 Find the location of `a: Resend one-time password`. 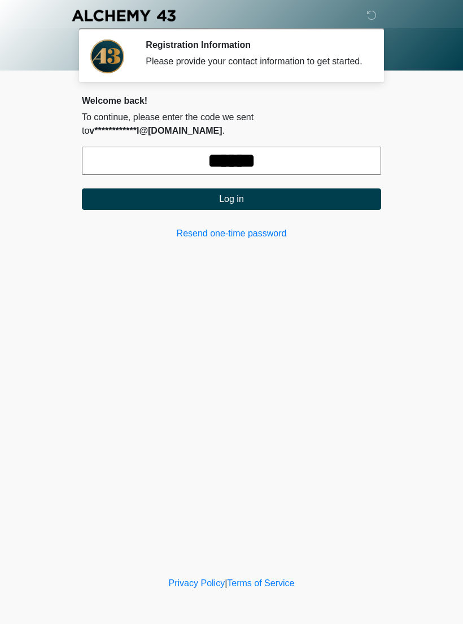

a: Resend one-time password is located at coordinates (231, 234).